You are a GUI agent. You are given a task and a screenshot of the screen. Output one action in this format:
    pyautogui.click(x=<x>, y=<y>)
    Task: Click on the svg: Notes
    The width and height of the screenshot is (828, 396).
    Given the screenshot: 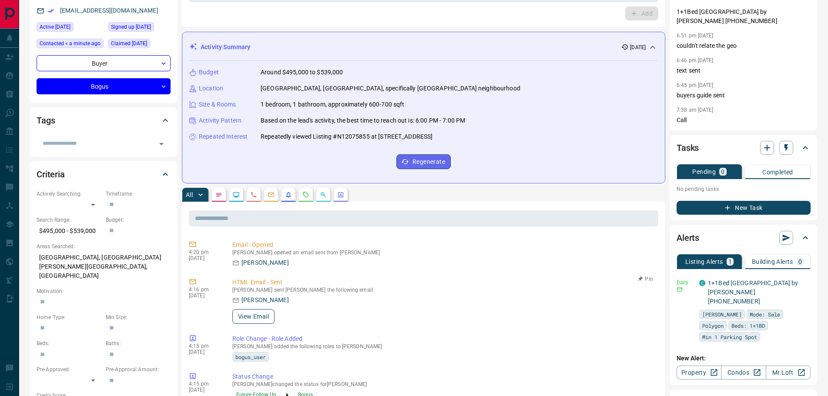 What is the action you would take?
    pyautogui.click(x=219, y=195)
    